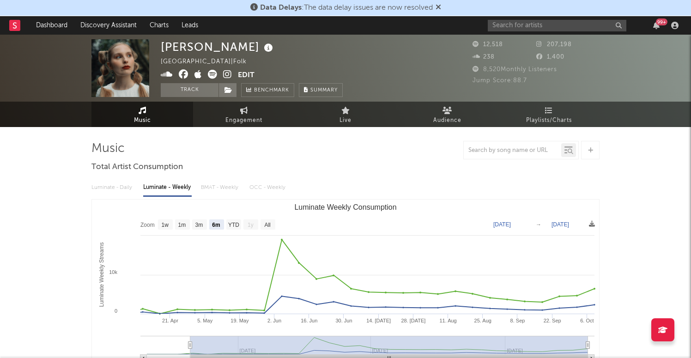 This screenshot has width=691, height=358. I want to click on div: 99 +, so click(661, 22).